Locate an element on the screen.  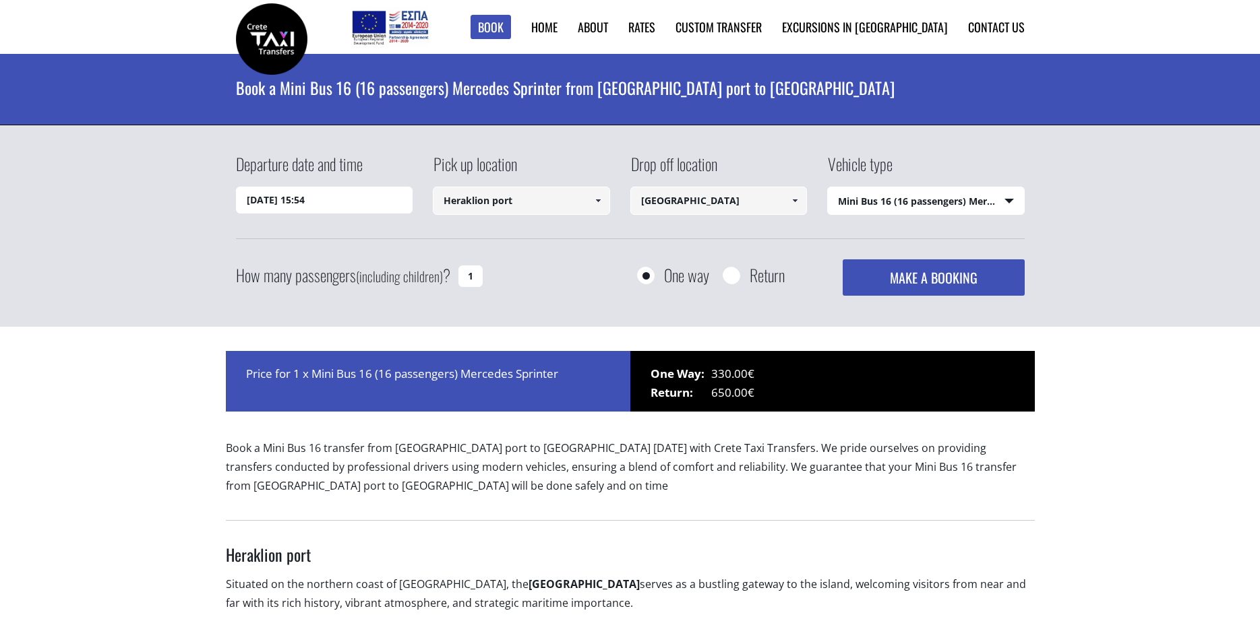
label: Drop off location is located at coordinates (673, 169).